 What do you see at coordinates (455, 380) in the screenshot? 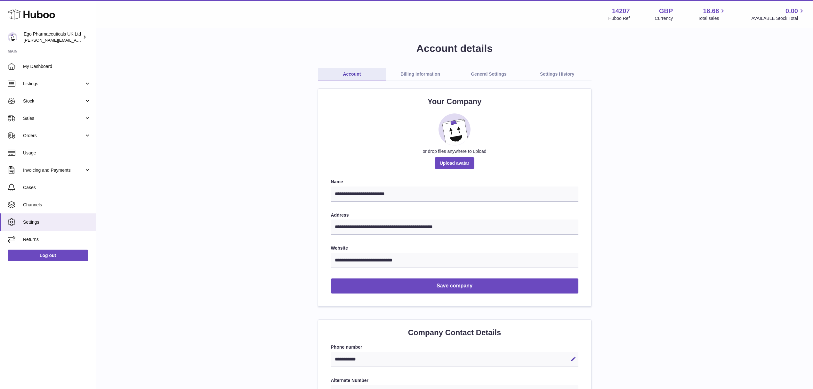
I see `label: Alternate Number` at bounding box center [455, 380].